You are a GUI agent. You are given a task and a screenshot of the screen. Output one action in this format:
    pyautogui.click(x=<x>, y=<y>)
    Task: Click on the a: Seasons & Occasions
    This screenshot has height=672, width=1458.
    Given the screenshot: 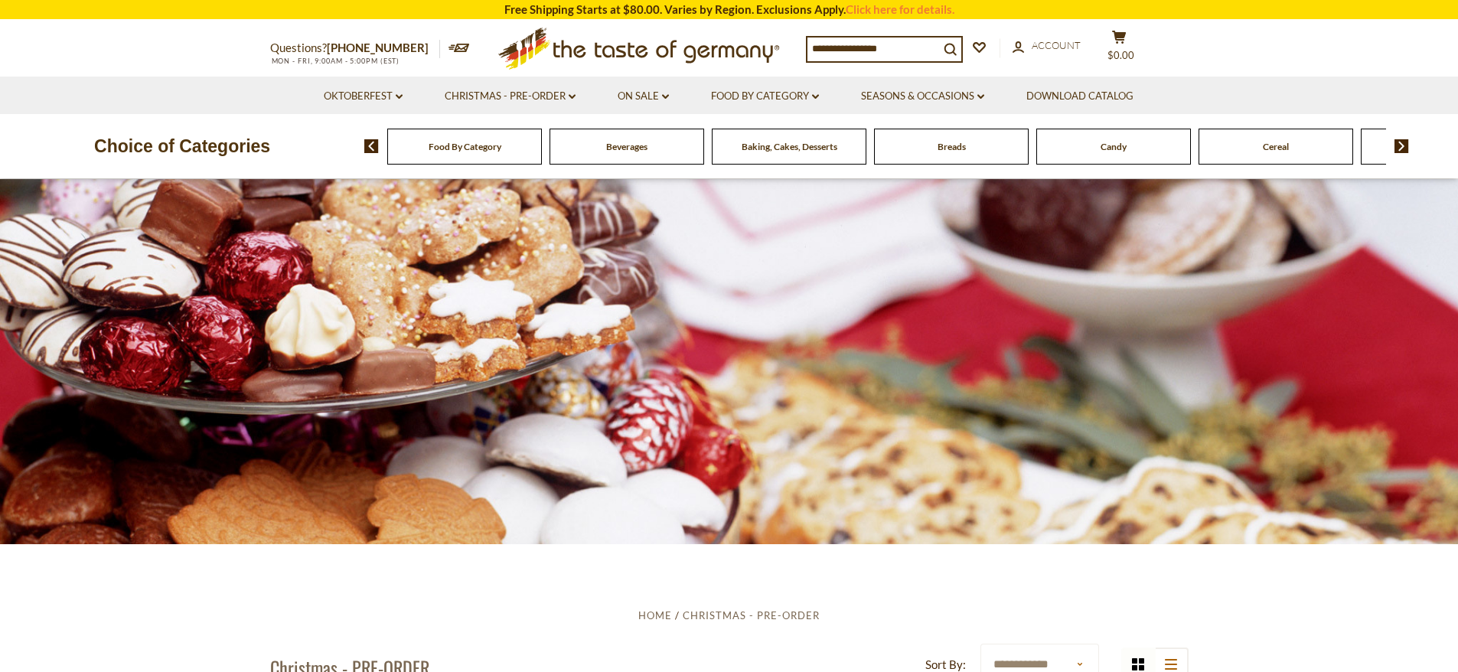 What is the action you would take?
    pyautogui.click(x=922, y=96)
    